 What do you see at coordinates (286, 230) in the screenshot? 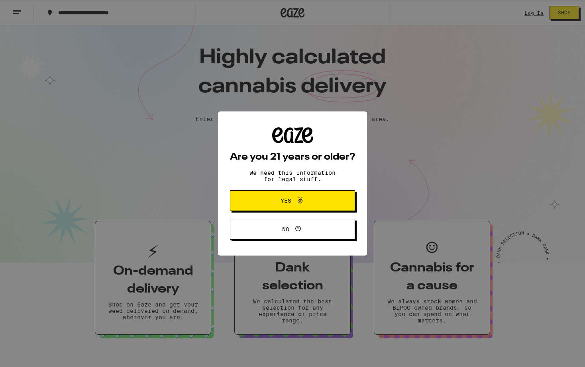
I see `span: No` at bounding box center [286, 230].